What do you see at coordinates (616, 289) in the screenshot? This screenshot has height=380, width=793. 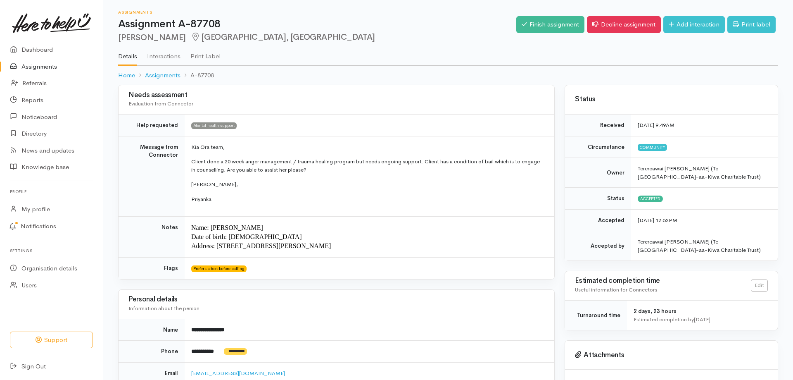 I see `span: Useful information for Connectors` at bounding box center [616, 289].